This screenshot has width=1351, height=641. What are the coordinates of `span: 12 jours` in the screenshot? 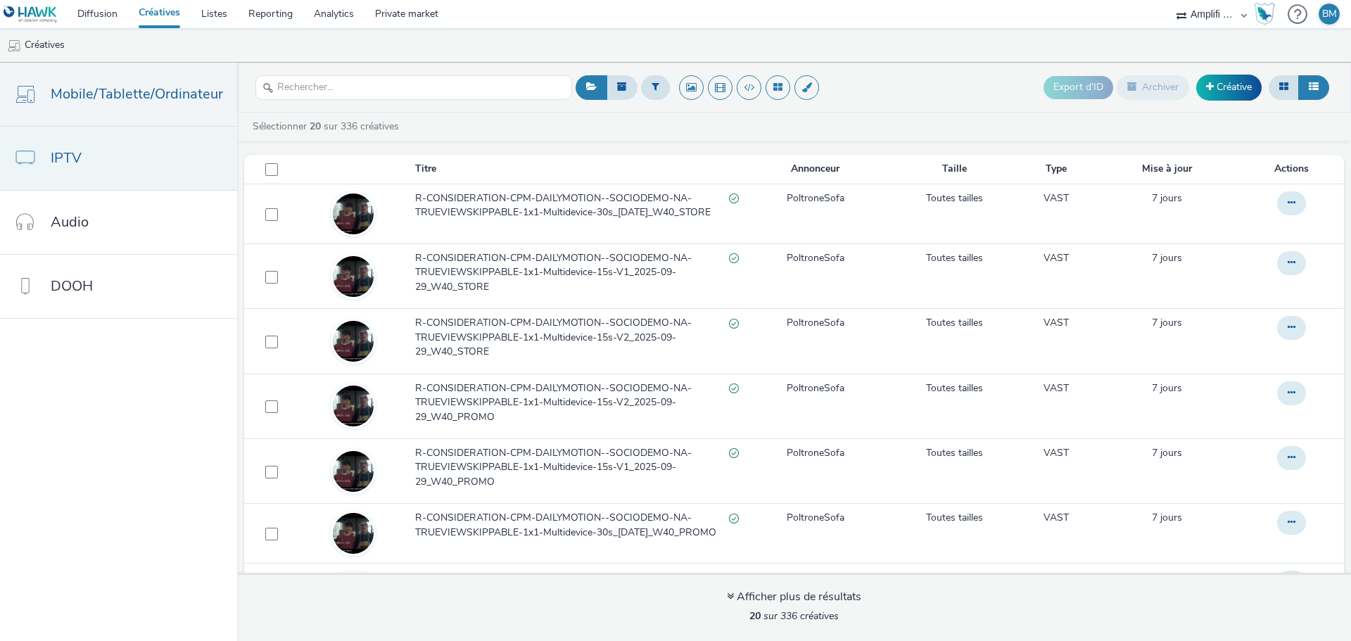 It's located at (1166, 577).